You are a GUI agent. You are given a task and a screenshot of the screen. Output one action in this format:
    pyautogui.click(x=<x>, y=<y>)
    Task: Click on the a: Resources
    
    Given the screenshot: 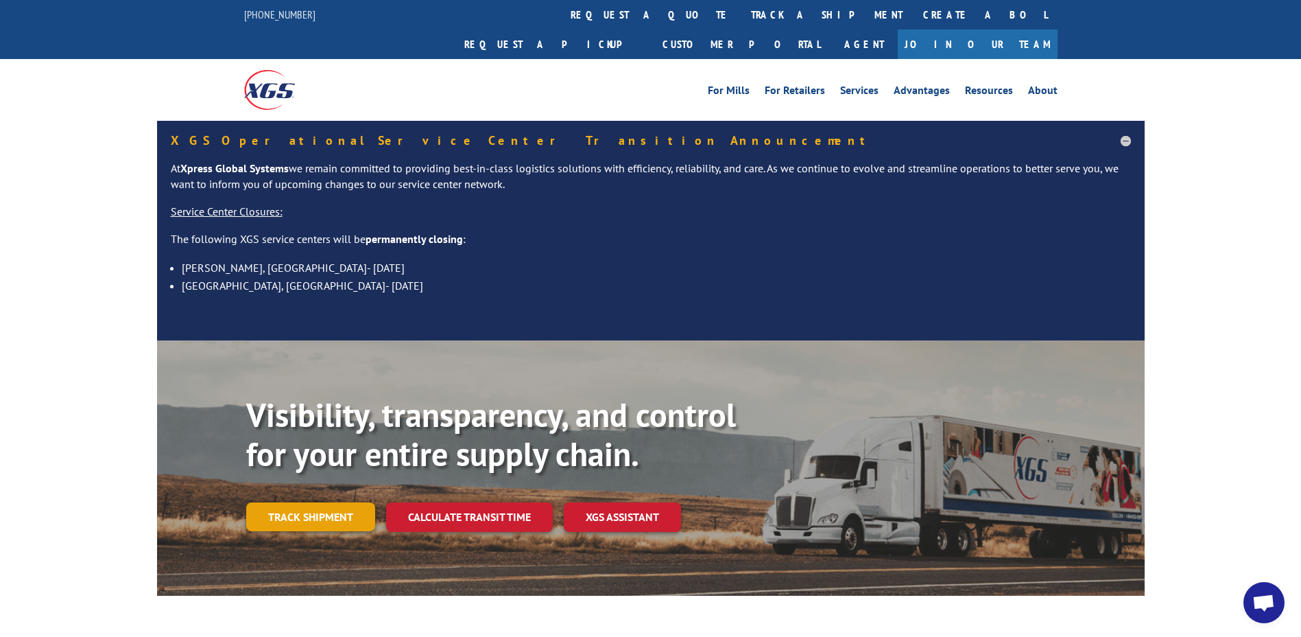 What is the action you would take?
    pyautogui.click(x=989, y=93)
    